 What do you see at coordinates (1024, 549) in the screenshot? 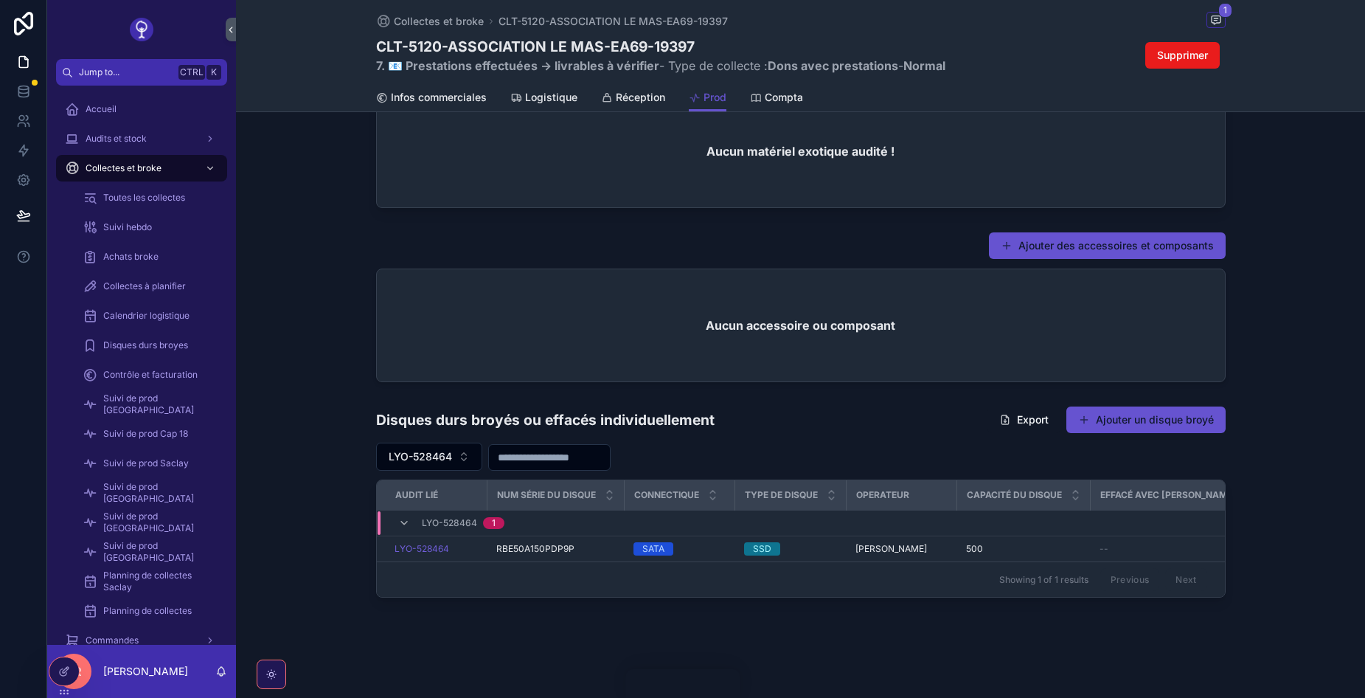
I see `a: 500` at bounding box center [1024, 549].